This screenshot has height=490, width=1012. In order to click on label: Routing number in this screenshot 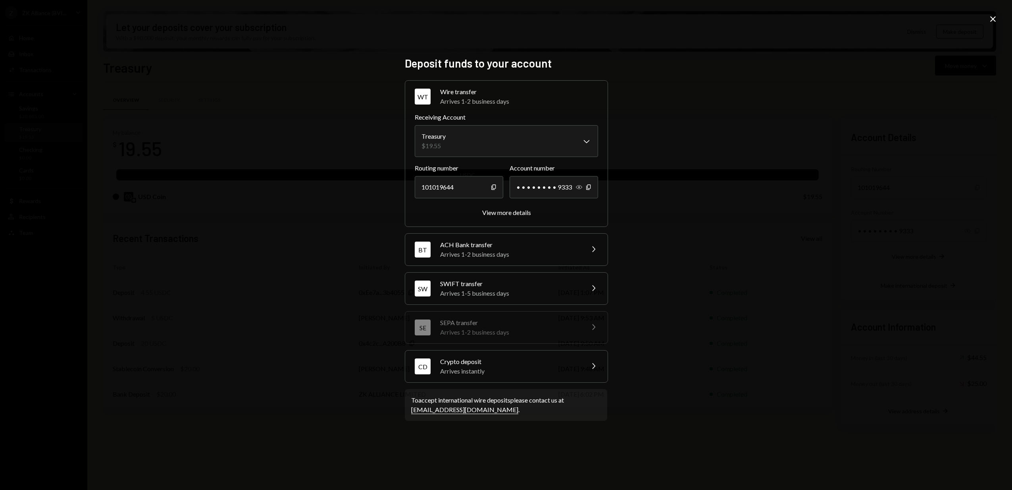, I will do `click(459, 168)`.